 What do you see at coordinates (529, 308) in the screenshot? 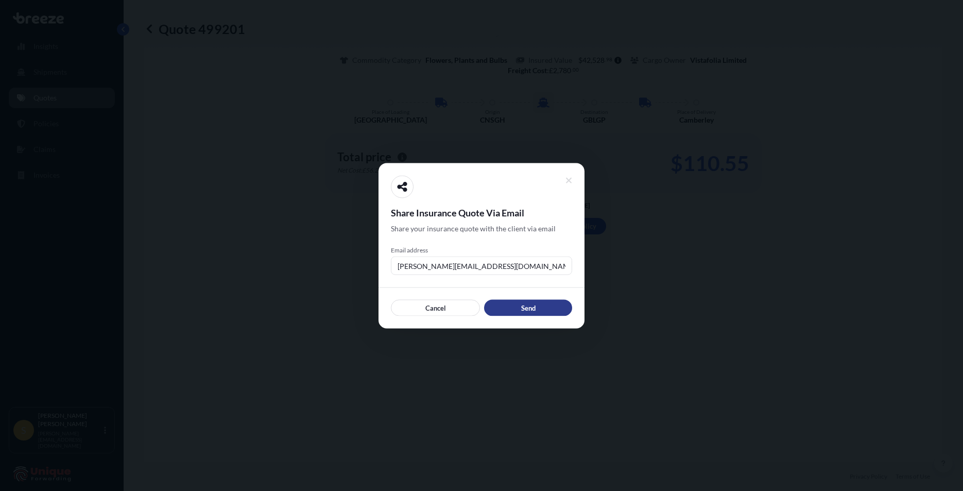
I see `p: Send` at bounding box center [529, 308].